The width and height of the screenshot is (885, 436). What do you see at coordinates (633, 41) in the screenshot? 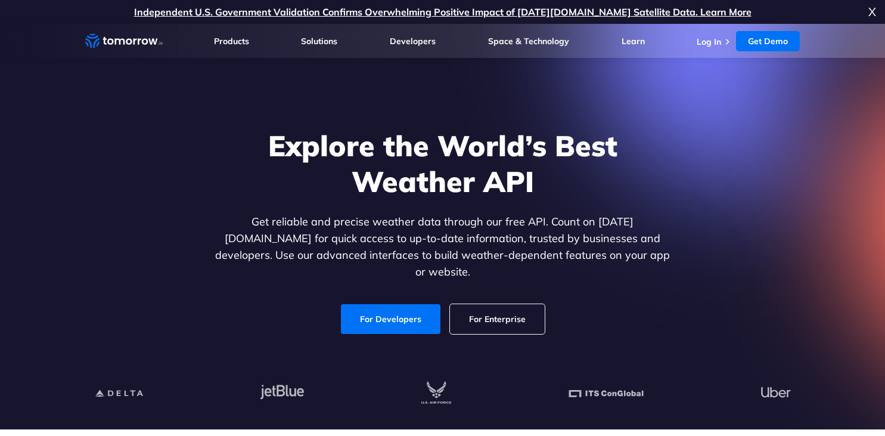
I see `a: Learn` at bounding box center [633, 41].